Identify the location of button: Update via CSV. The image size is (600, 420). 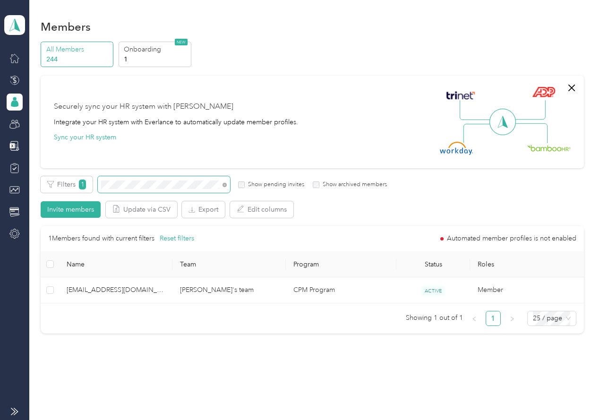
(141, 209).